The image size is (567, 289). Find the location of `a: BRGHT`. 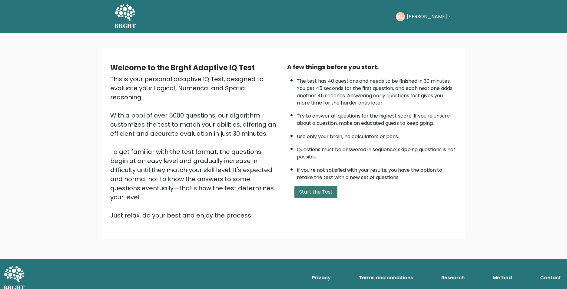

a: BRGHT is located at coordinates (125, 17).